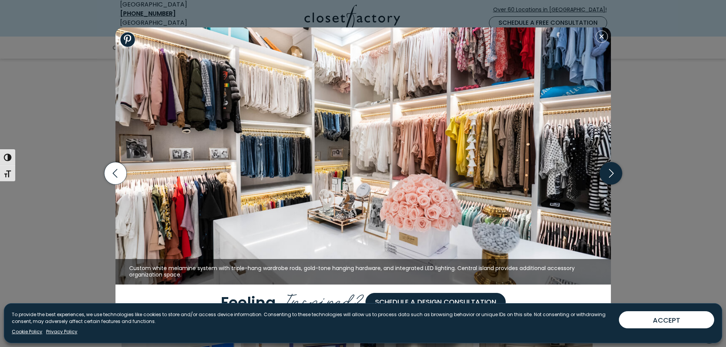 Image resolution: width=726 pixels, height=347 pixels. What do you see at coordinates (602, 37) in the screenshot?
I see `button: Close modal` at bounding box center [602, 37].